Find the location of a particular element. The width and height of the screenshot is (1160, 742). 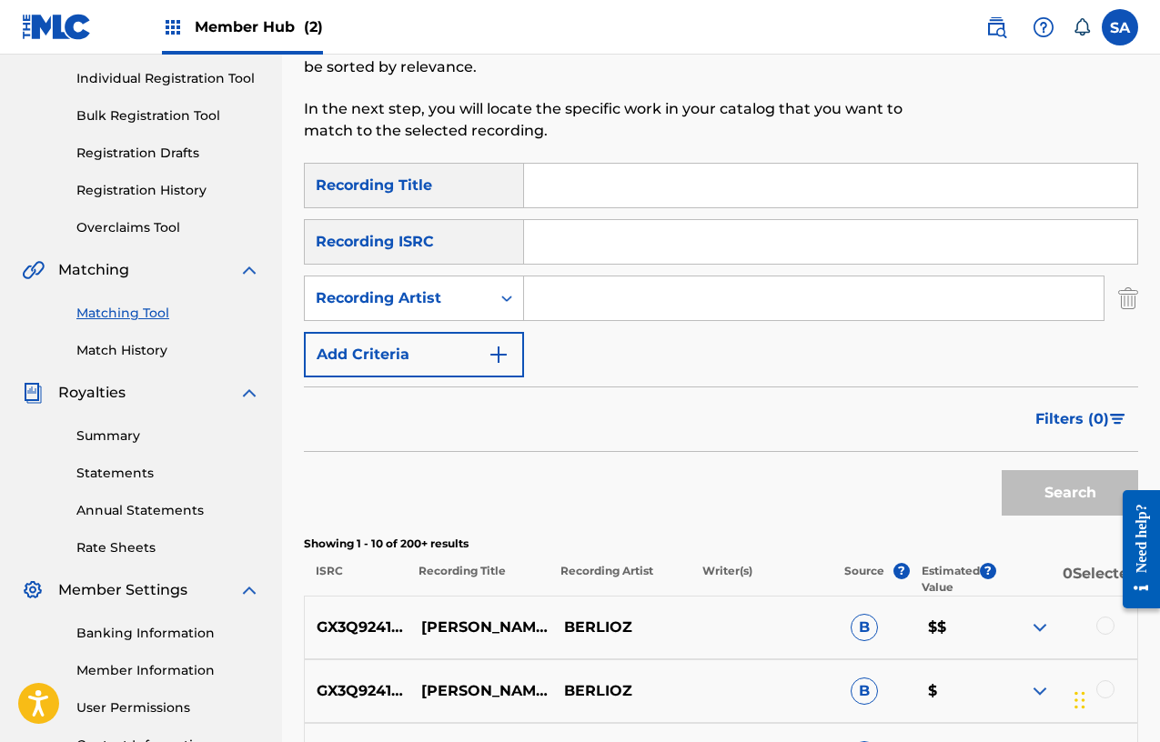

a: Match History is located at coordinates (168, 350).